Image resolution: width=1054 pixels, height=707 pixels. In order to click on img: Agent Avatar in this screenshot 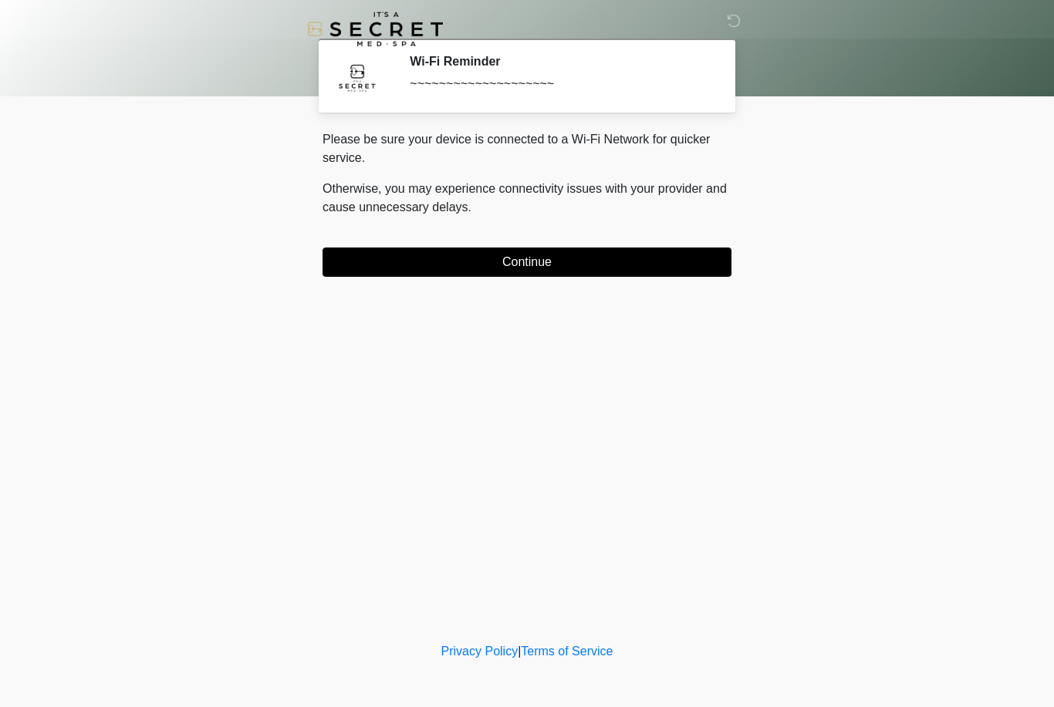, I will do `click(357, 77)`.